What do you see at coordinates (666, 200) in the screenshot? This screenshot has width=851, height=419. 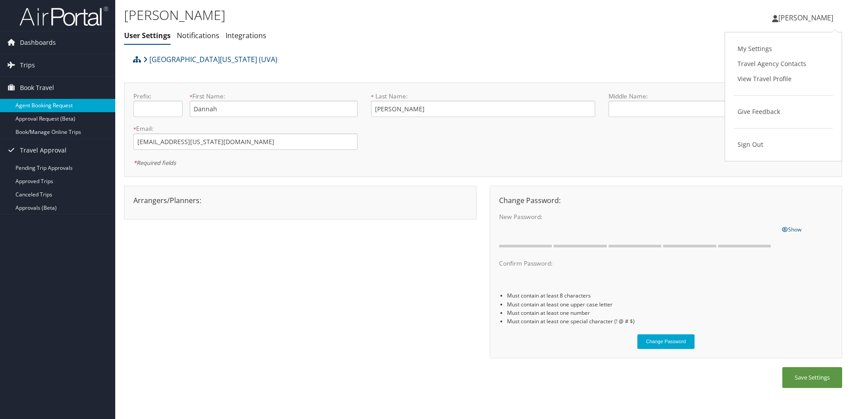 I see `div: Change Password:` at bounding box center [666, 200].